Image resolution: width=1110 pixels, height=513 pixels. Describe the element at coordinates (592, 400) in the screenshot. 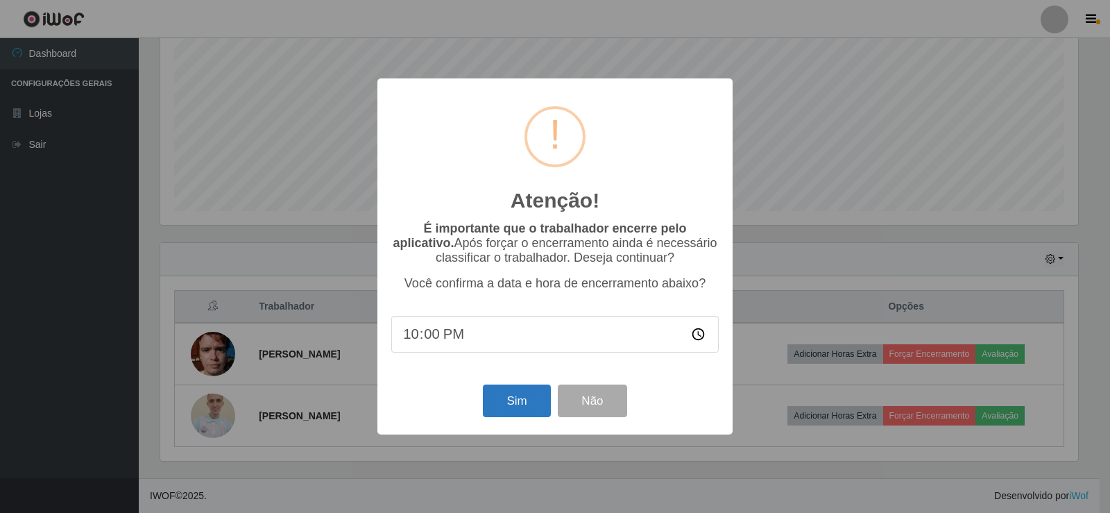

I see `button: Não` at that location.